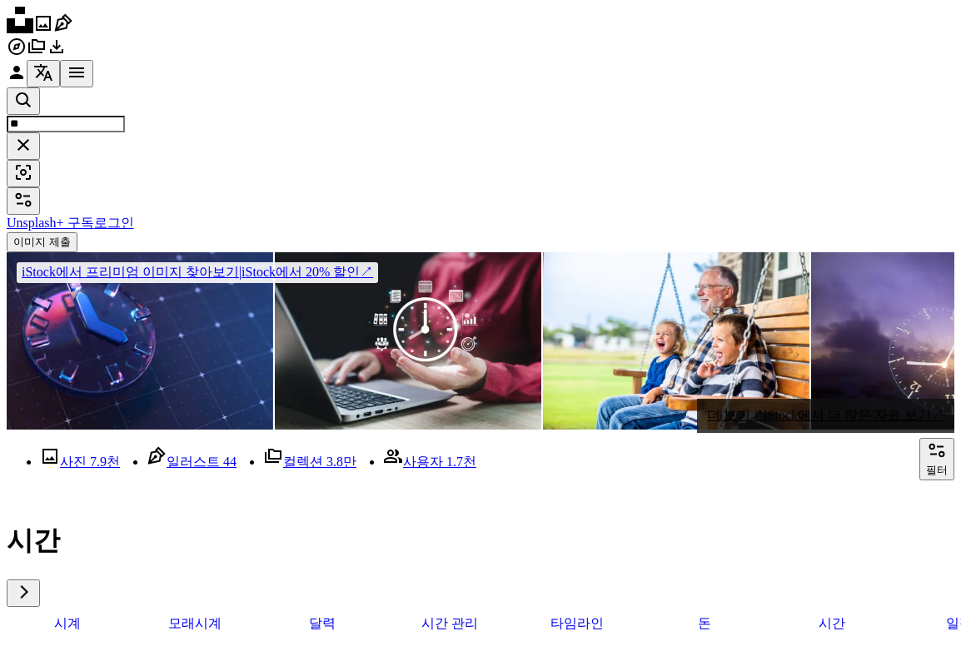 This screenshot has height=656, width=961. Describe the element at coordinates (50, 222) in the screenshot. I see `a: Unsplash+ 구독` at that location.